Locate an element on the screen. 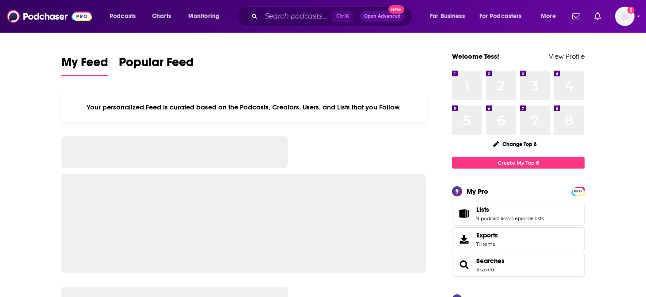 The height and width of the screenshot is (297, 646). div: My Pro is located at coordinates (477, 191).